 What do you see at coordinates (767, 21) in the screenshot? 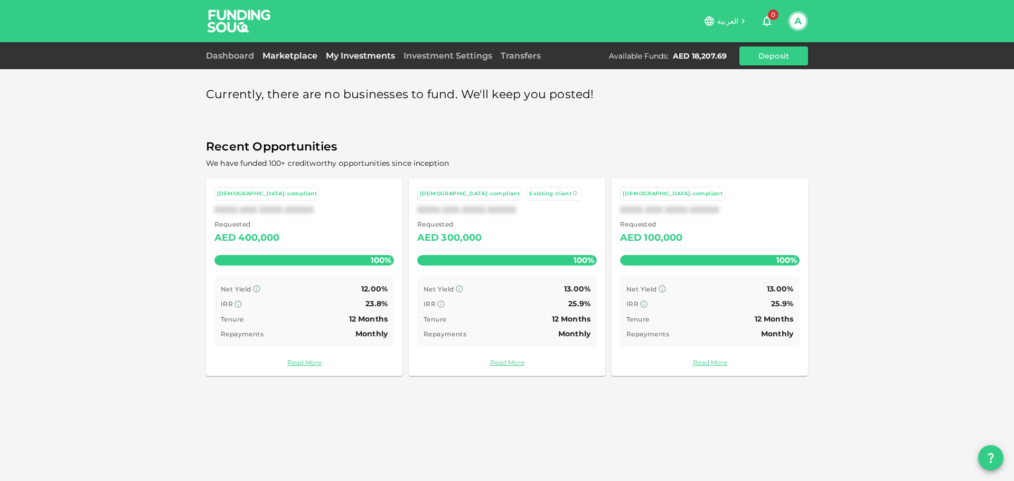
I see `button: 0` at bounding box center [767, 21].